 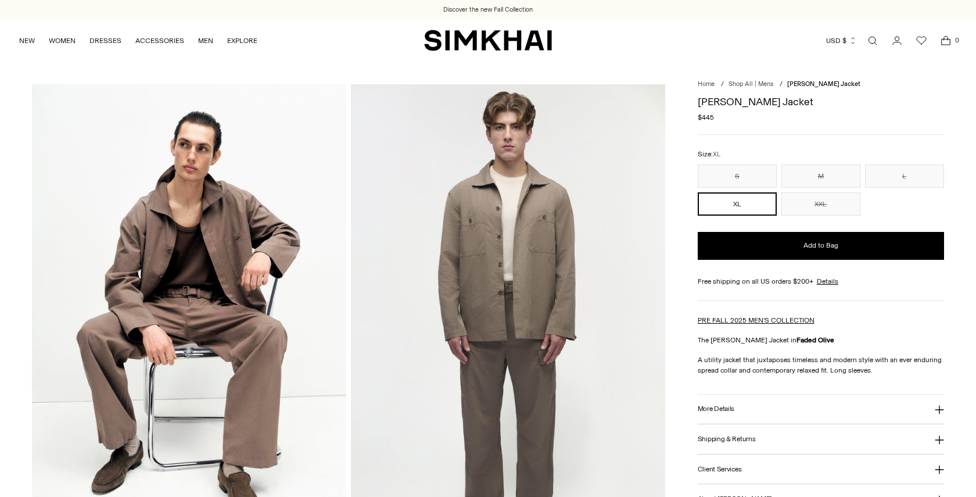 What do you see at coordinates (821, 84) in the screenshot?
I see `nav: breadcrumbs` at bounding box center [821, 84].